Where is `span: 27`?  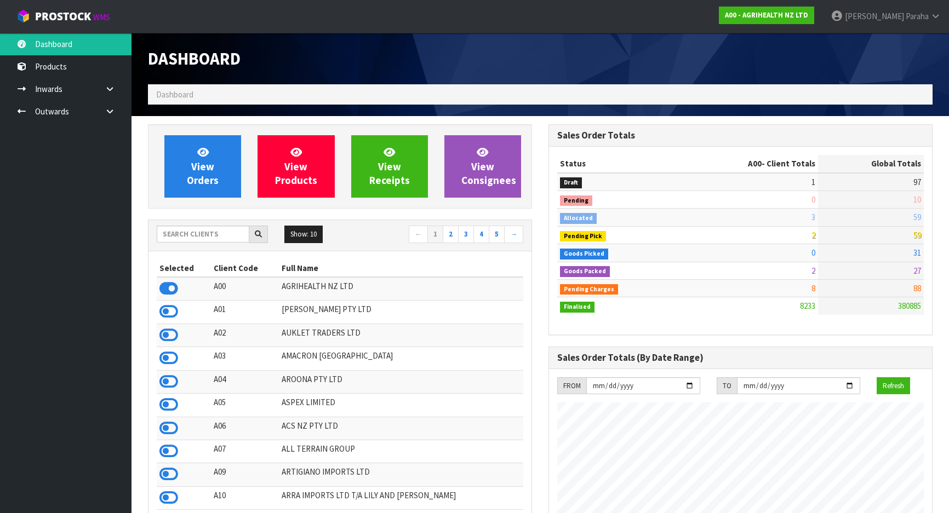 span: 27 is located at coordinates (917, 271).